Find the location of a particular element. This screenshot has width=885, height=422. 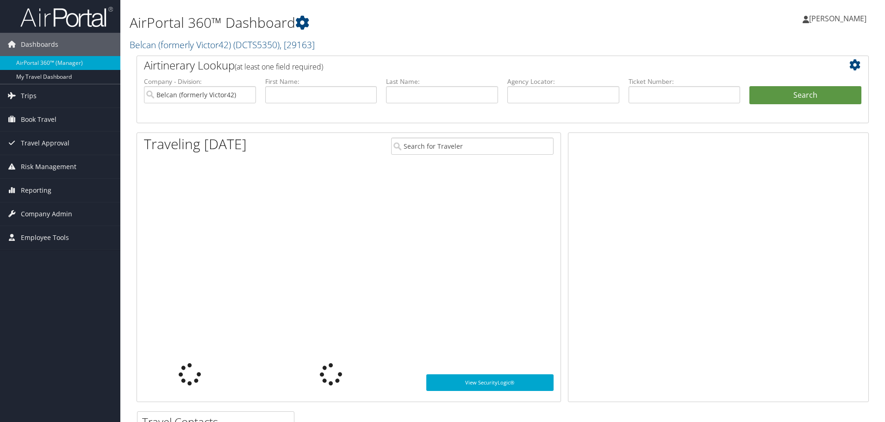

span: ( DCTS5350 ) is located at coordinates (256, 44).